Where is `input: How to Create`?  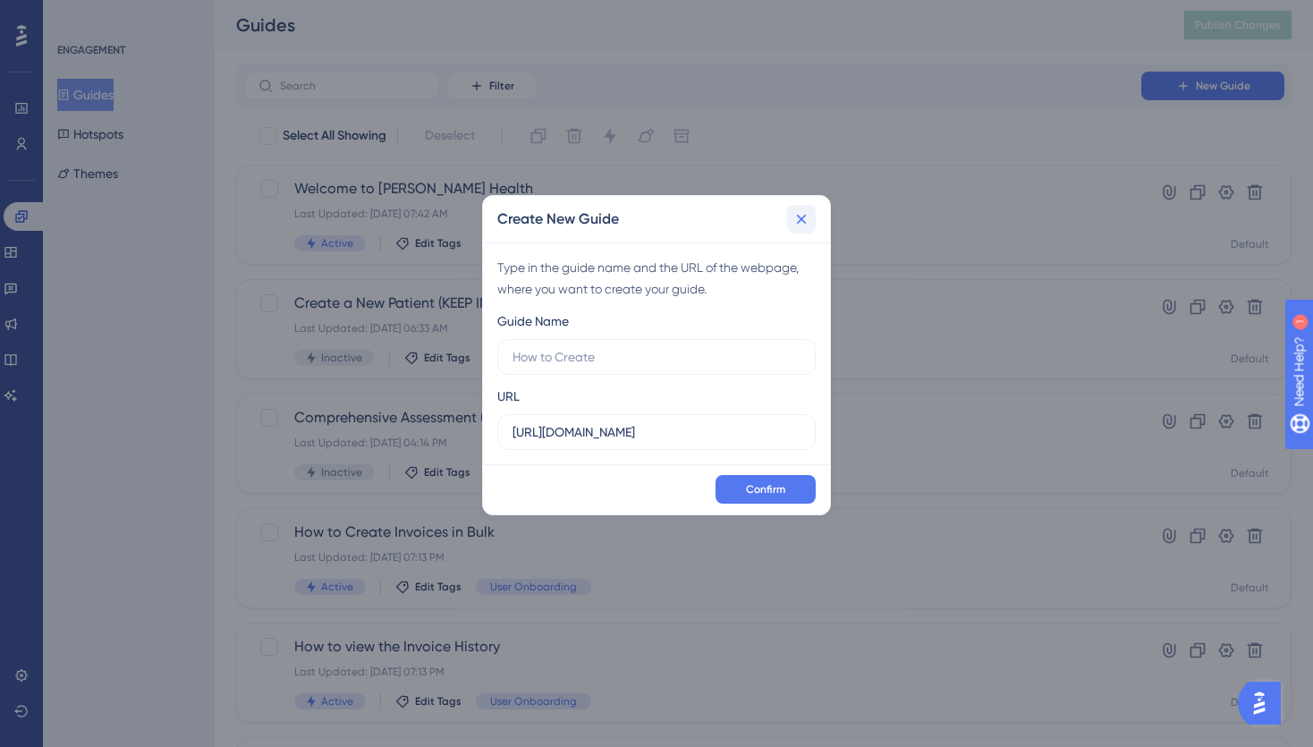 input: How to Create is located at coordinates (656, 357).